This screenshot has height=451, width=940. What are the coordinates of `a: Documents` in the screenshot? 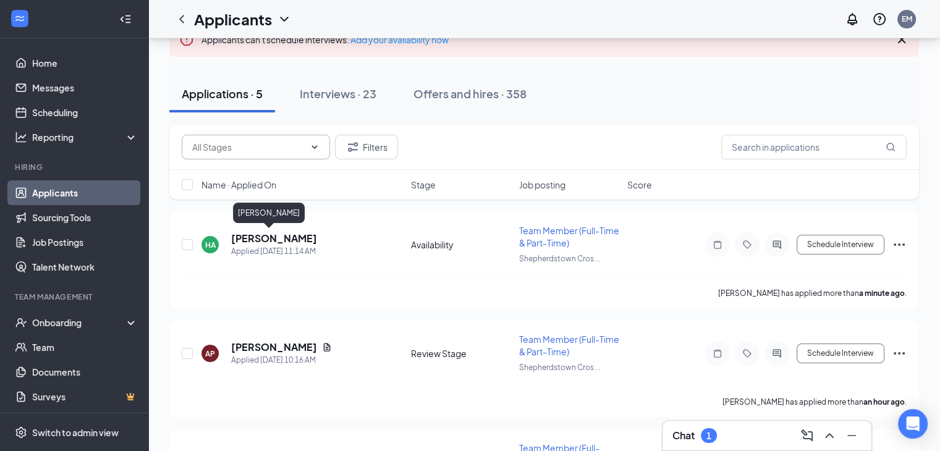 It's located at (85, 372).